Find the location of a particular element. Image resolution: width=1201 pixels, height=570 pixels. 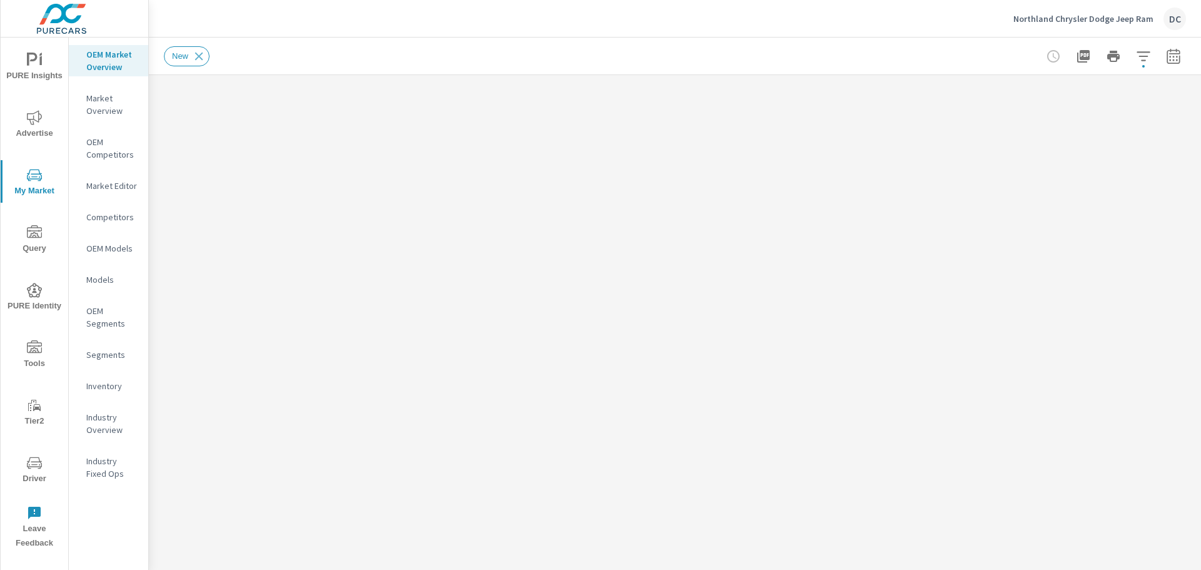

div: Segments is located at coordinates (108, 355).